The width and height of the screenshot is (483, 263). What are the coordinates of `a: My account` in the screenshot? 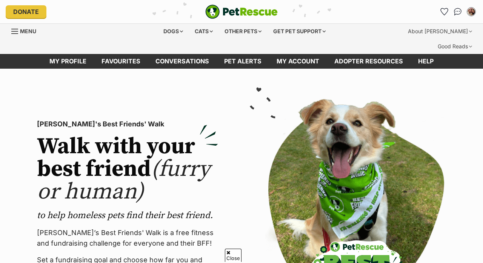 It's located at (298, 61).